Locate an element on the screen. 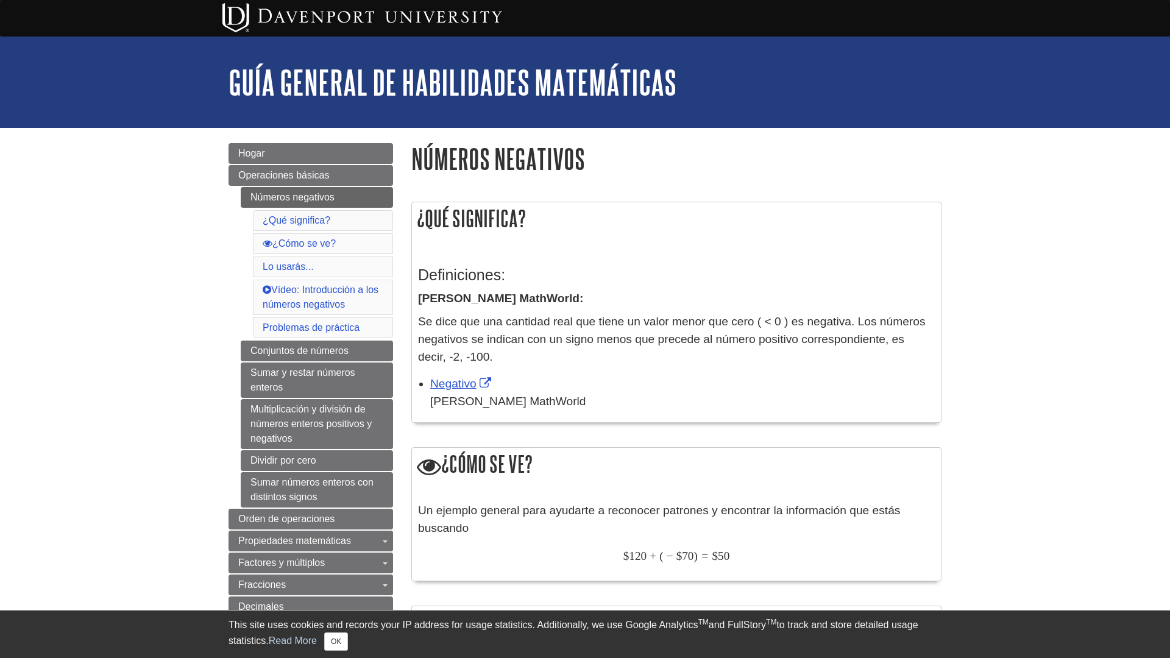 The width and height of the screenshot is (1170, 658). h1: Números negativos is located at coordinates (676, 158).